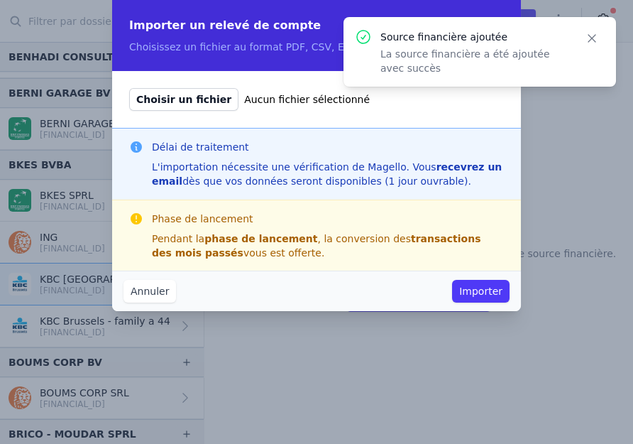 This screenshot has width=633, height=444. What do you see at coordinates (481, 291) in the screenshot?
I see `button: Importer` at bounding box center [481, 291].